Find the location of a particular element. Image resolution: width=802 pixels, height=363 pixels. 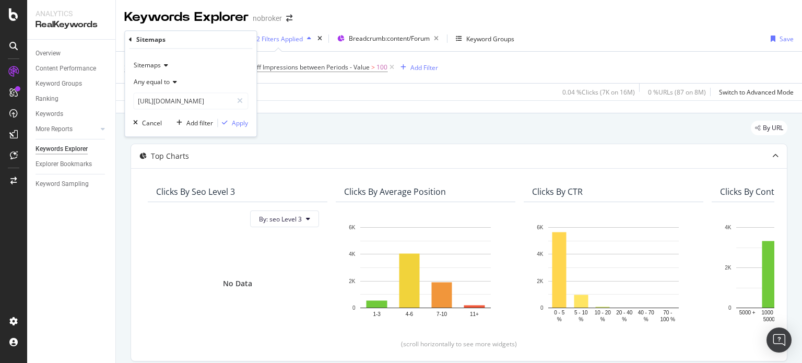

a: Content Performance is located at coordinates (71, 68).